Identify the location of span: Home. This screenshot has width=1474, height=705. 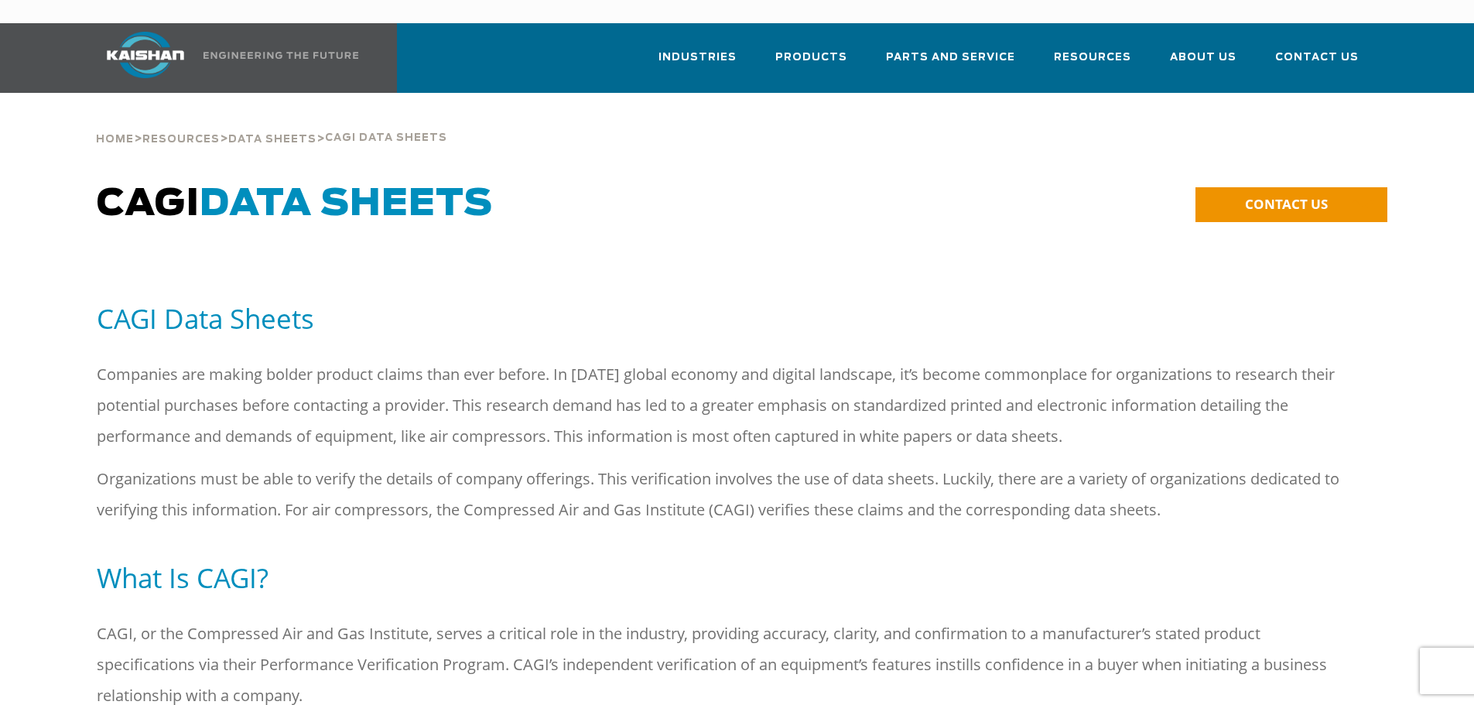
(115, 139).